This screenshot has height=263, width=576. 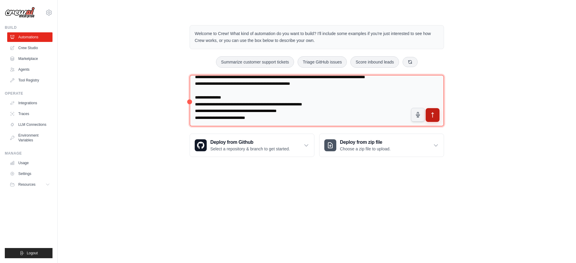 What do you see at coordinates (29, 154) in the screenshot?
I see `div: Manage` at bounding box center [29, 154].